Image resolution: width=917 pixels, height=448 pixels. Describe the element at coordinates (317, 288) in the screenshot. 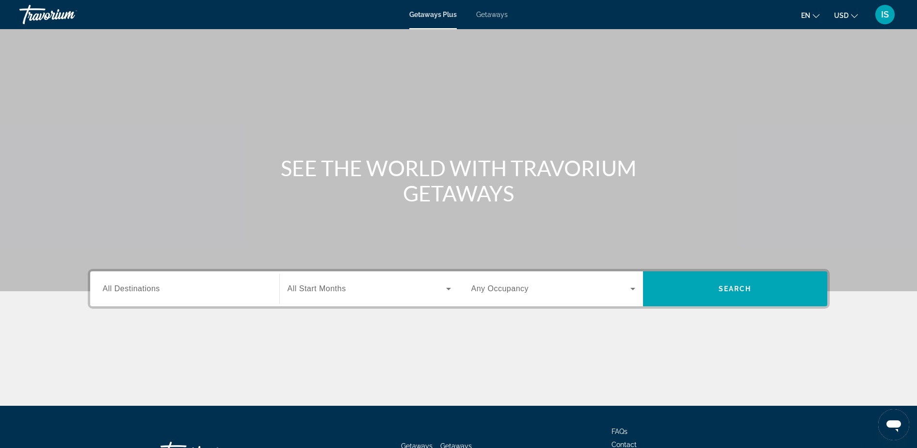

I see `span: All Start Months` at that location.